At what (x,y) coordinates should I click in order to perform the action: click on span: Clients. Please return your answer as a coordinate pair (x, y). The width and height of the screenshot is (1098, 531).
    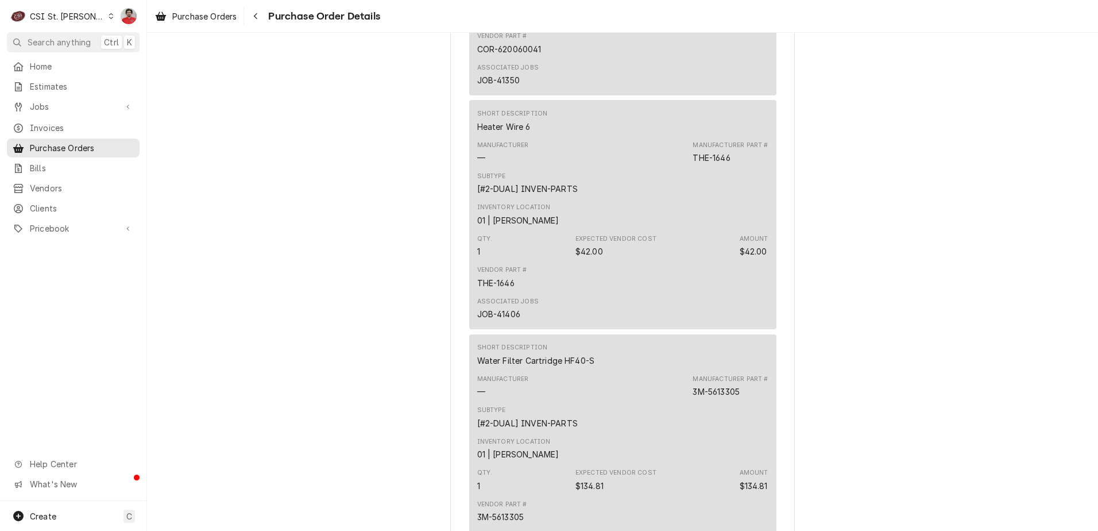
    Looking at the image, I should click on (82, 208).